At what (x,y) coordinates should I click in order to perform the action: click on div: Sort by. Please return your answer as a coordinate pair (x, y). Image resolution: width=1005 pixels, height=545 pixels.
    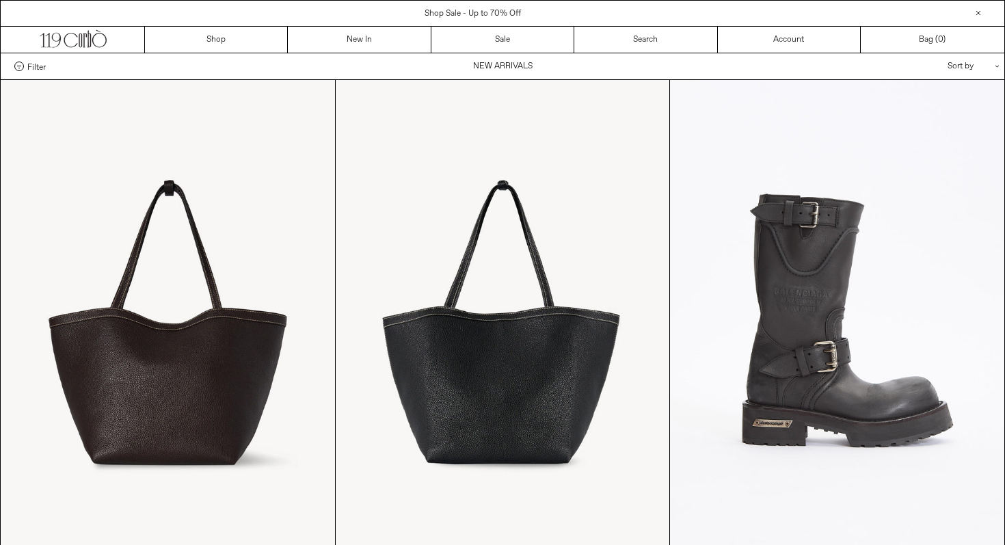
    Looking at the image, I should click on (929, 66).